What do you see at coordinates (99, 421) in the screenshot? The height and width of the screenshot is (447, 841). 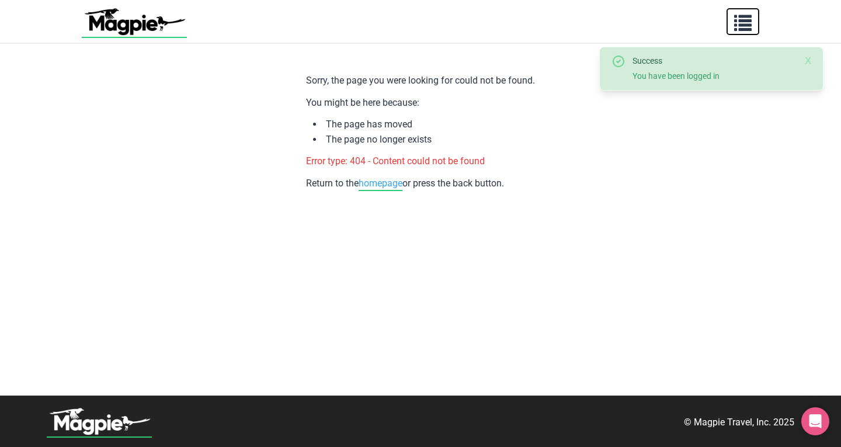 I see `img: logo-white-d94fa1abed81b67a048b3d0f0ab5b955.png` at bounding box center [99, 421].